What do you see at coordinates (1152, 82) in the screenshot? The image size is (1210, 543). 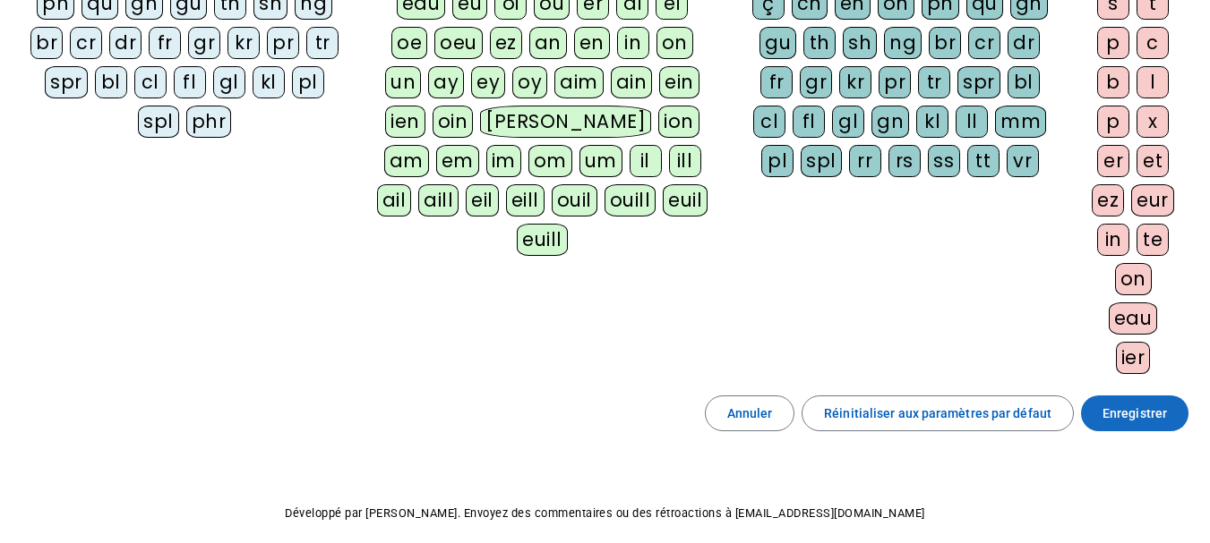 I see `div: l` at bounding box center [1152, 82].